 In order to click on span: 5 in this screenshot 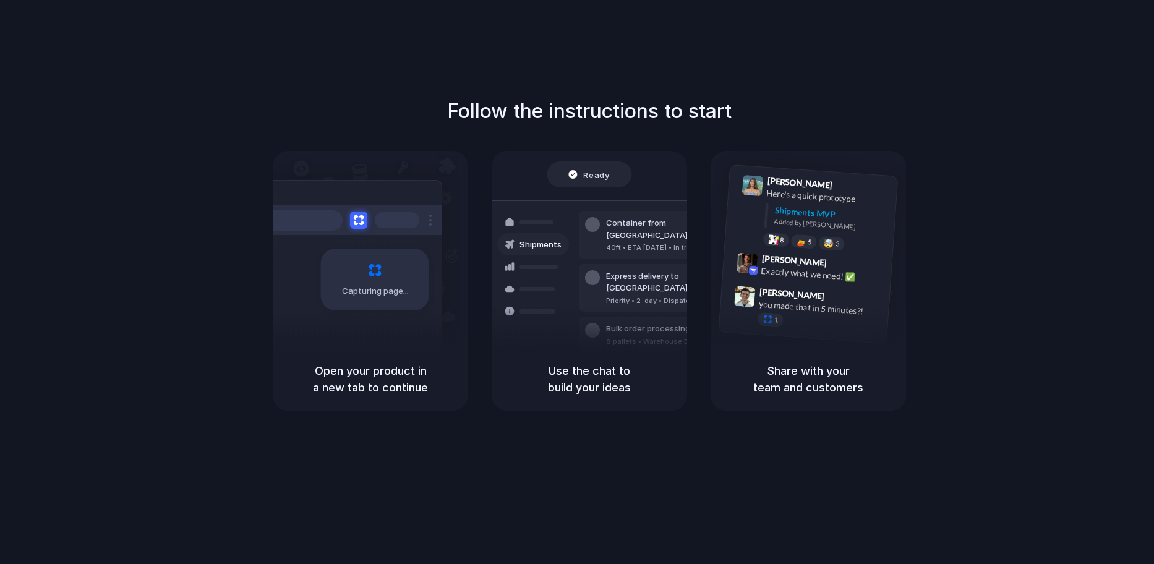, I will do `click(809, 242)`.